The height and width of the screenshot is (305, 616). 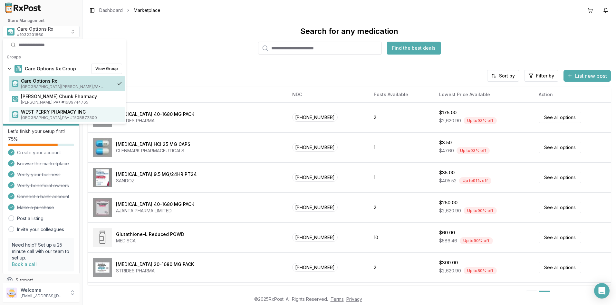 I want to click on div: GLENMARK PHARMACEUTICALS, so click(x=153, y=151).